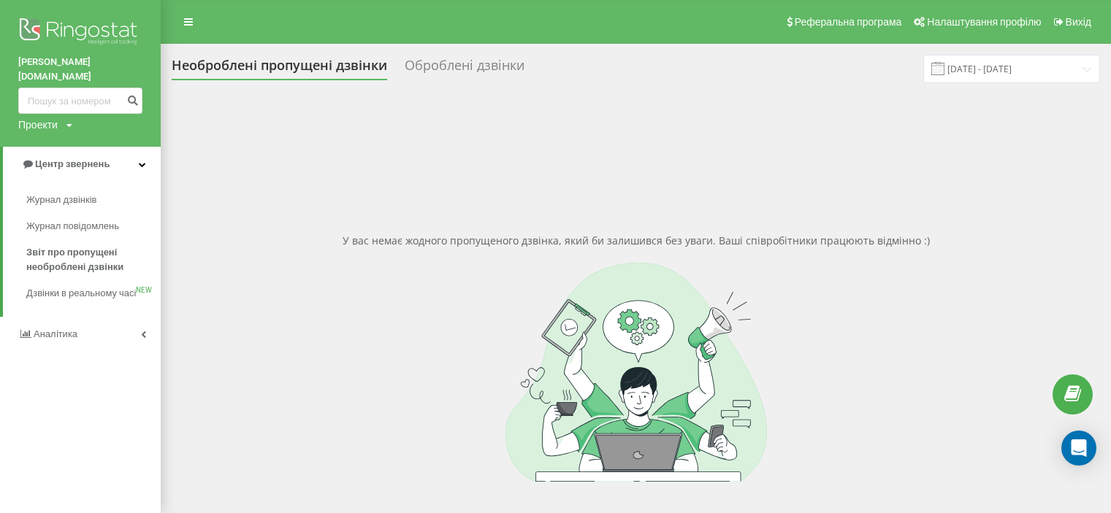 This screenshot has height=513, width=1111. What do you see at coordinates (55, 334) in the screenshot?
I see `span: Аналiтика` at bounding box center [55, 334].